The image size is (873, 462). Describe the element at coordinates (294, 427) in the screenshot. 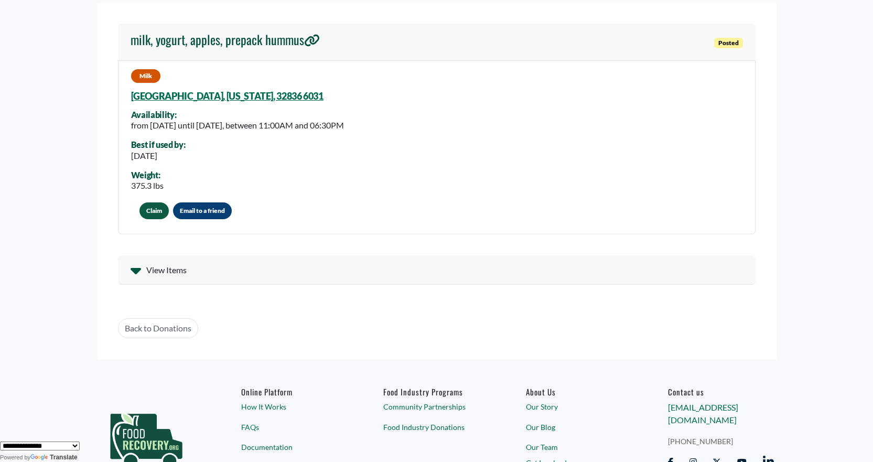

I see `a: FAQs` at that location.